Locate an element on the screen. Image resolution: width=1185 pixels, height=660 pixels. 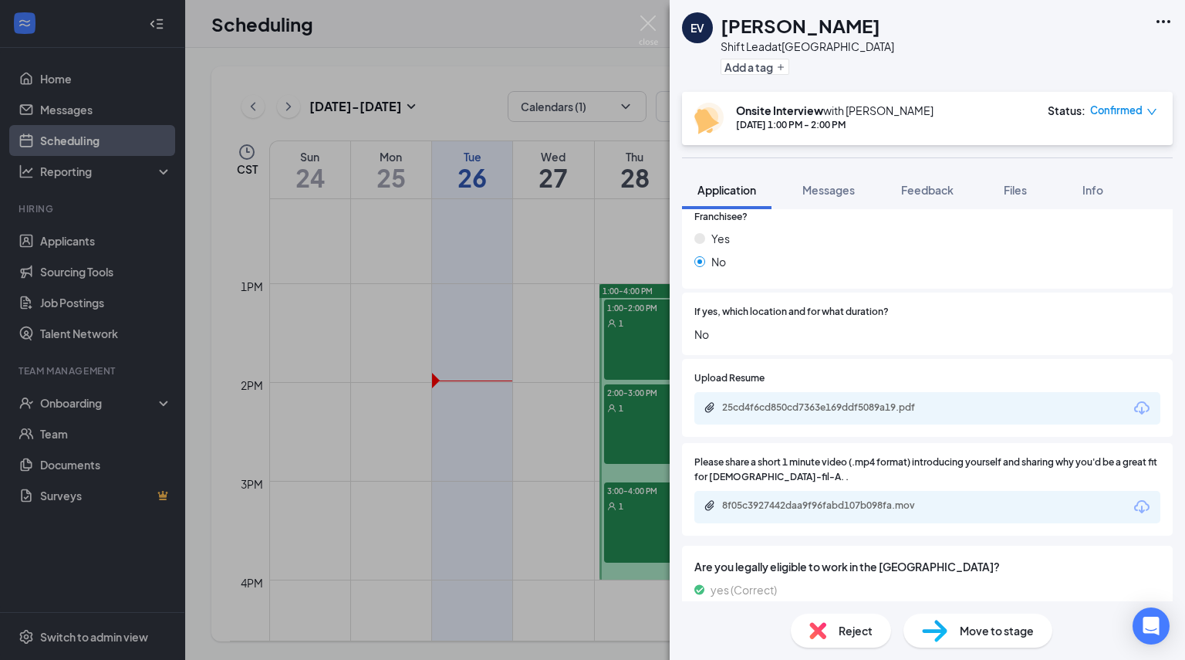
div: EV is located at coordinates (698, 28).